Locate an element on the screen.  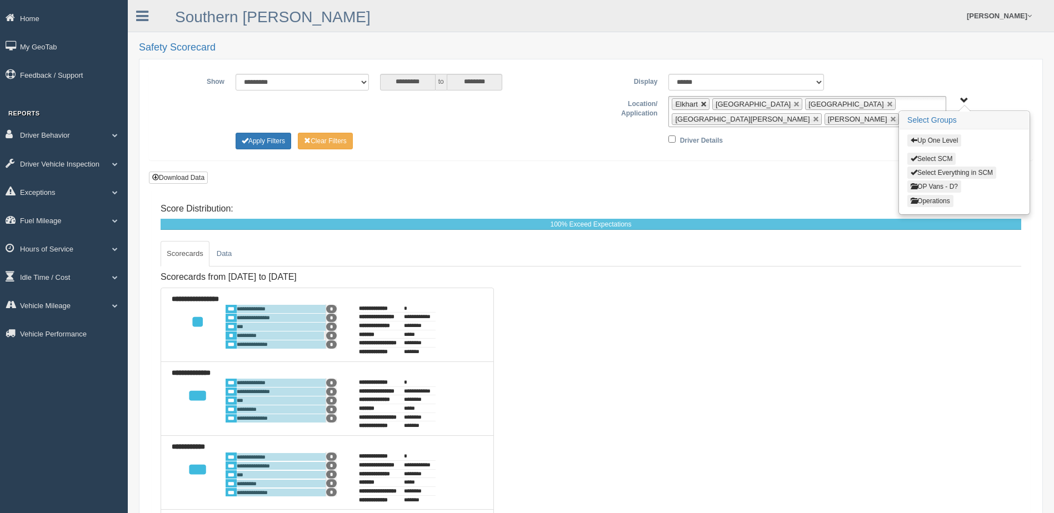
label: Display is located at coordinates (627, 81).